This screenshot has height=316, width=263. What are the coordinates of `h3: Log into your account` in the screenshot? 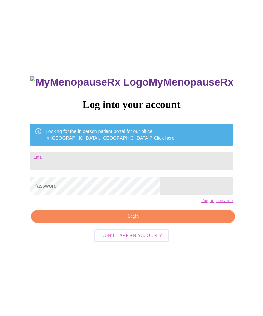 It's located at (131, 104).